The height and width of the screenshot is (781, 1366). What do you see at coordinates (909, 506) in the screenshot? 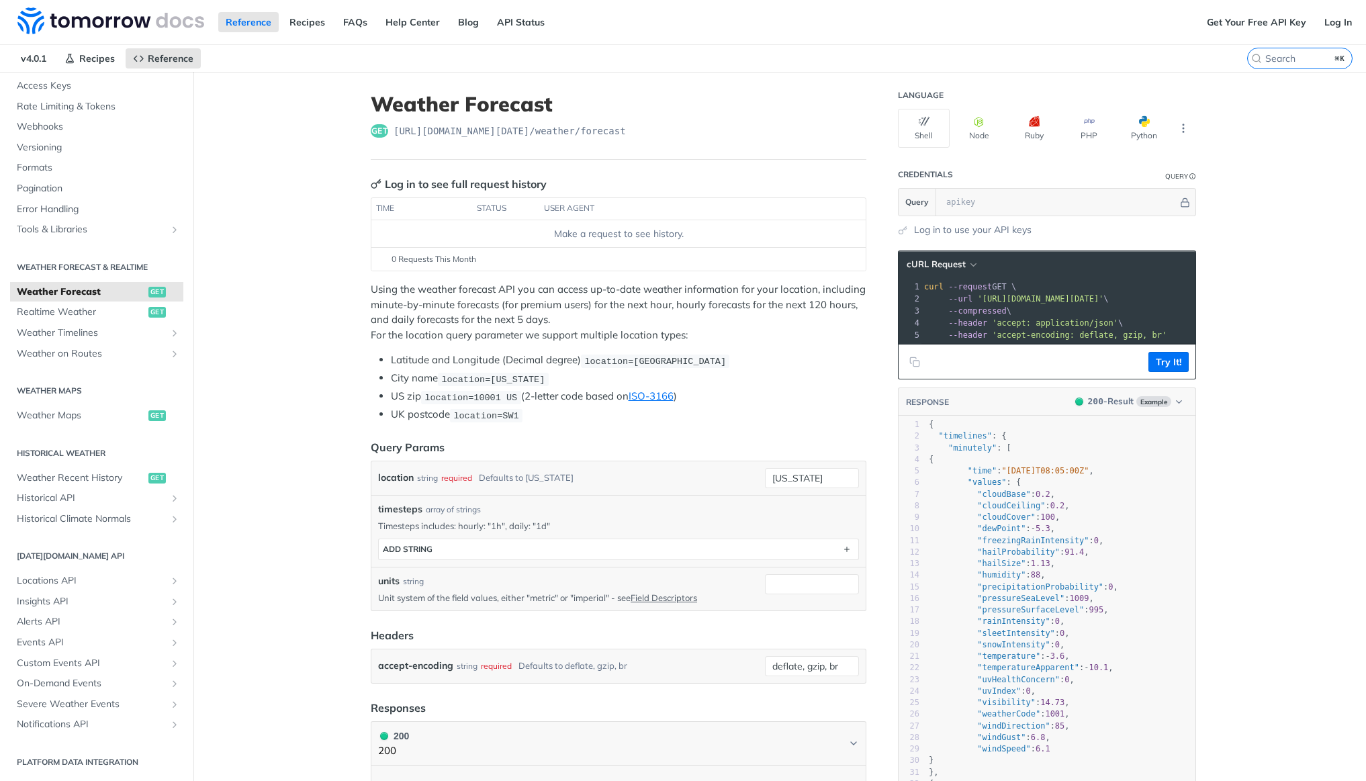
I see `div: 8` at bounding box center [909, 506].